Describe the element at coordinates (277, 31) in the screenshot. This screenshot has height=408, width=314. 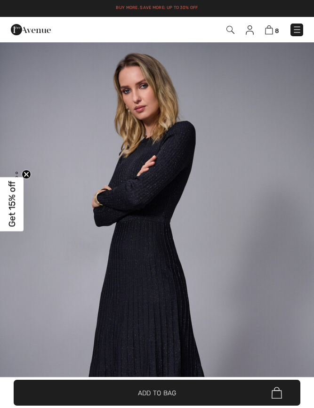
I see `span: 8` at that location.